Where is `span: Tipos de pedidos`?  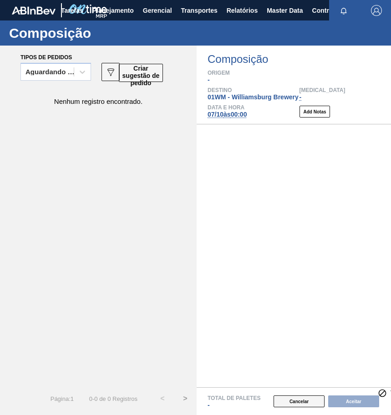 span: Tipos de pedidos is located at coordinates (46, 57).